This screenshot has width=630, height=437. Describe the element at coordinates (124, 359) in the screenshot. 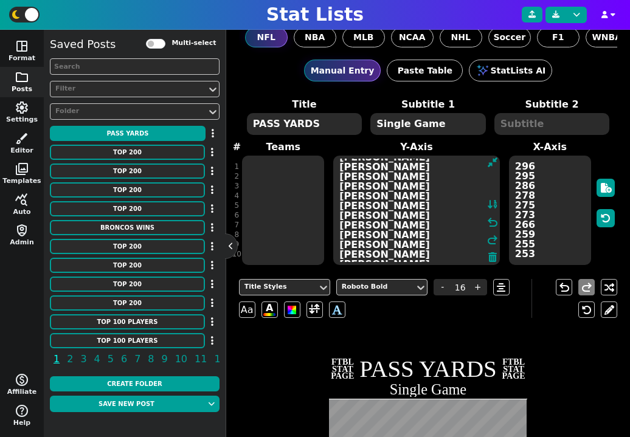

I see `span: 6` at that location.